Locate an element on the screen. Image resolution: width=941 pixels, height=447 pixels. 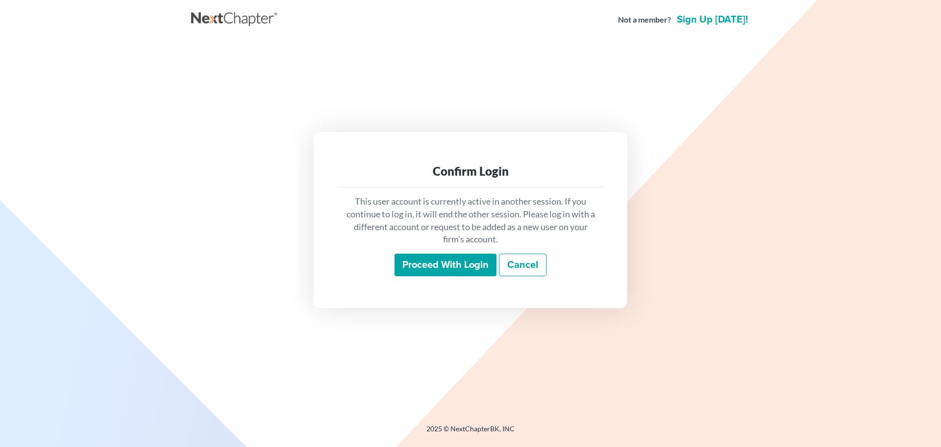
p: This user account is currently active in another session. If you continue to log in, it will end ... is located at coordinates (471, 220).